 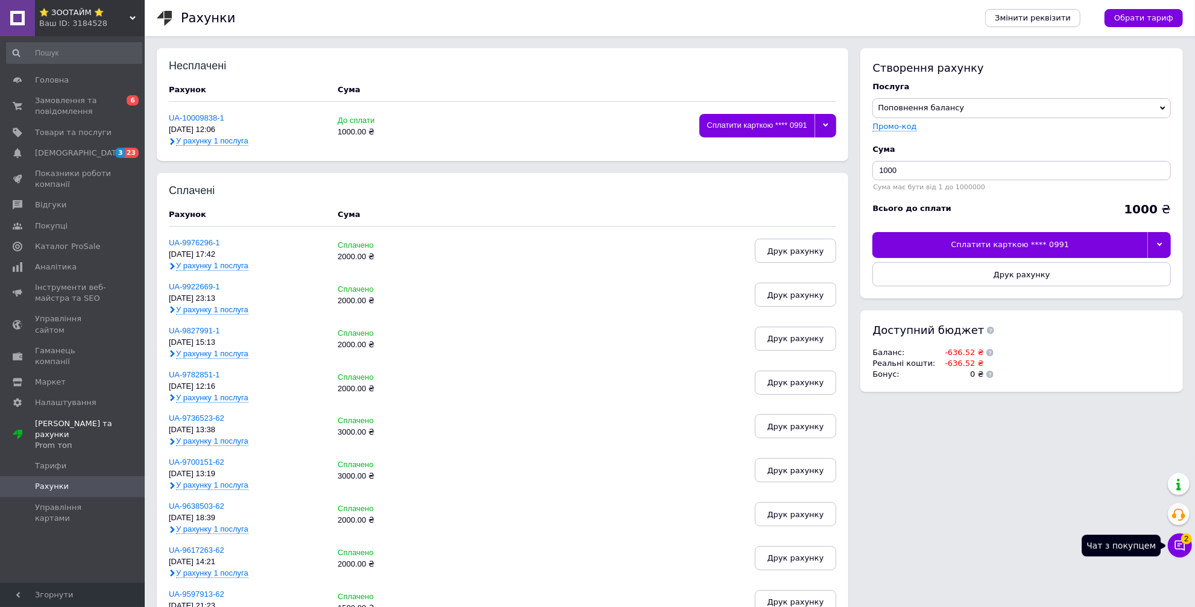 What do you see at coordinates (208, 18) in the screenshot?
I see `h1: Рахунки` at bounding box center [208, 18].